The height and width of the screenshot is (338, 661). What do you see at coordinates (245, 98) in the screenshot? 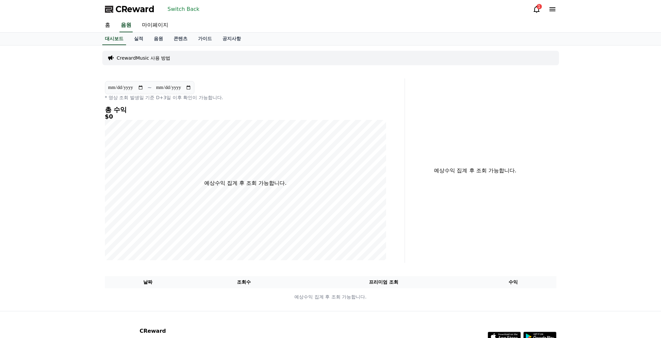
I see `p: * 영상 조회 발생일 기준 D+3일 이후 확인이 가능합니다.` at bounding box center [245, 98].